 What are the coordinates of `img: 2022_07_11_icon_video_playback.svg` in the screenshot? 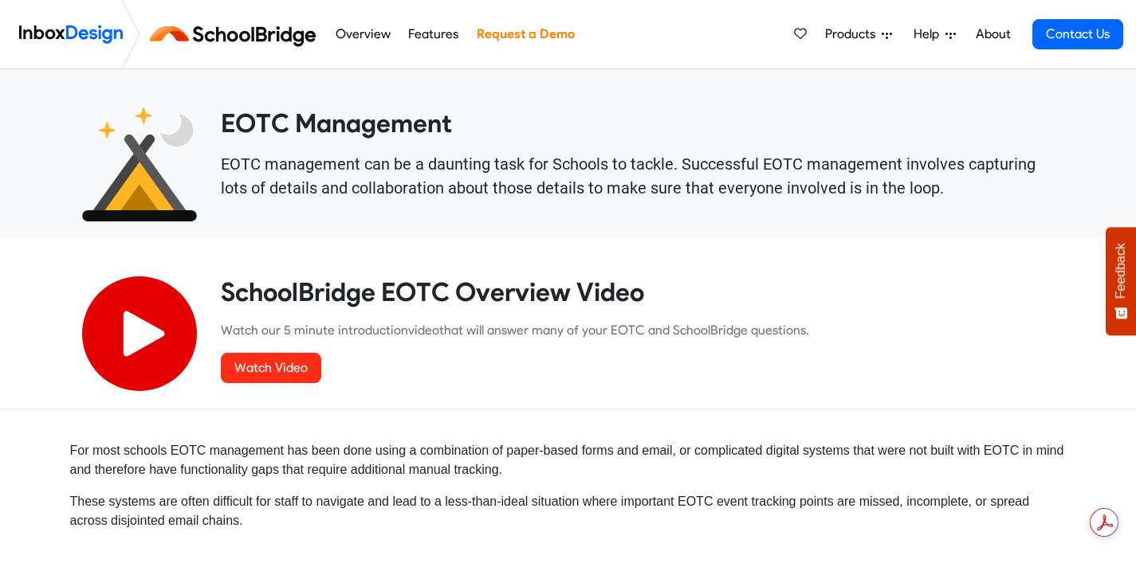 It's located at (139, 334).